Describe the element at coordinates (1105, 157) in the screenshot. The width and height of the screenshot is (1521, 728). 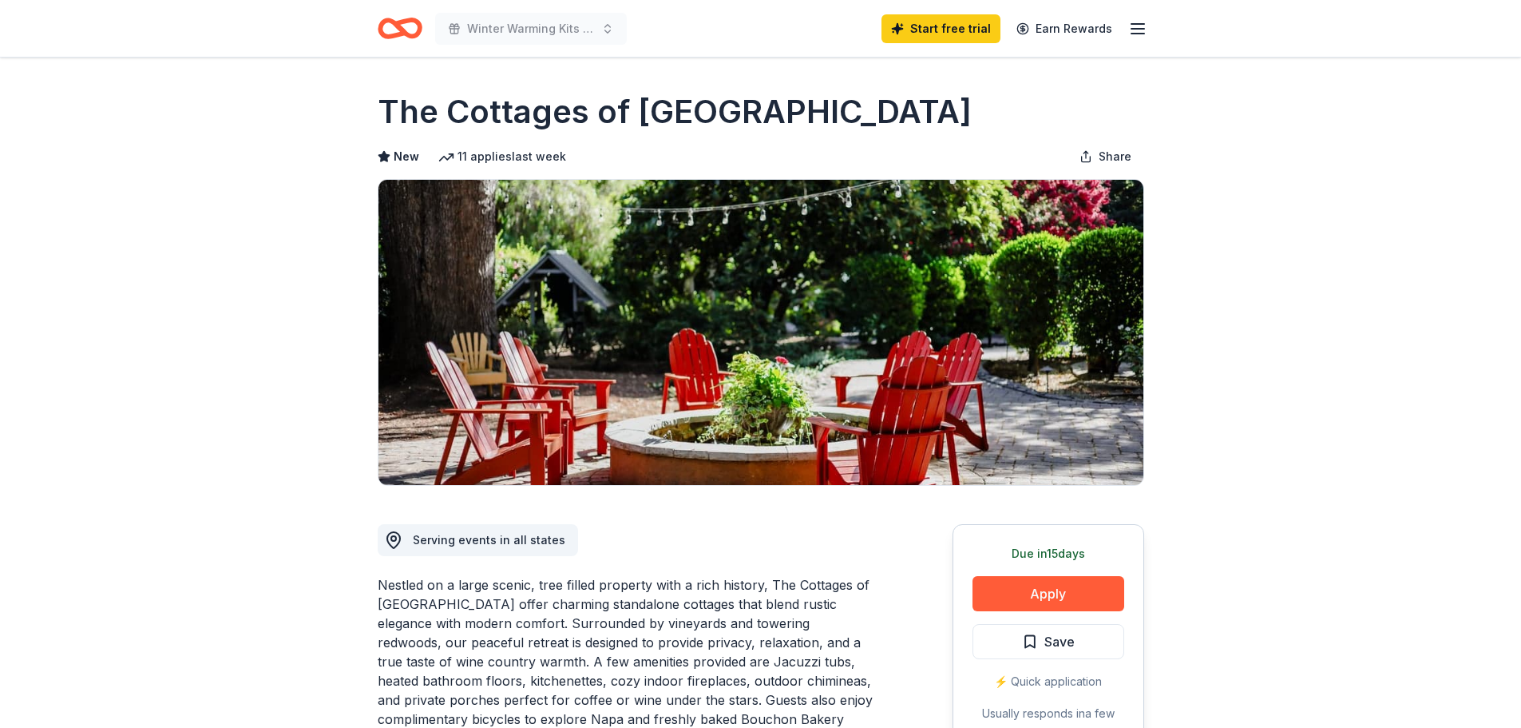
I see `button: Share` at that location.